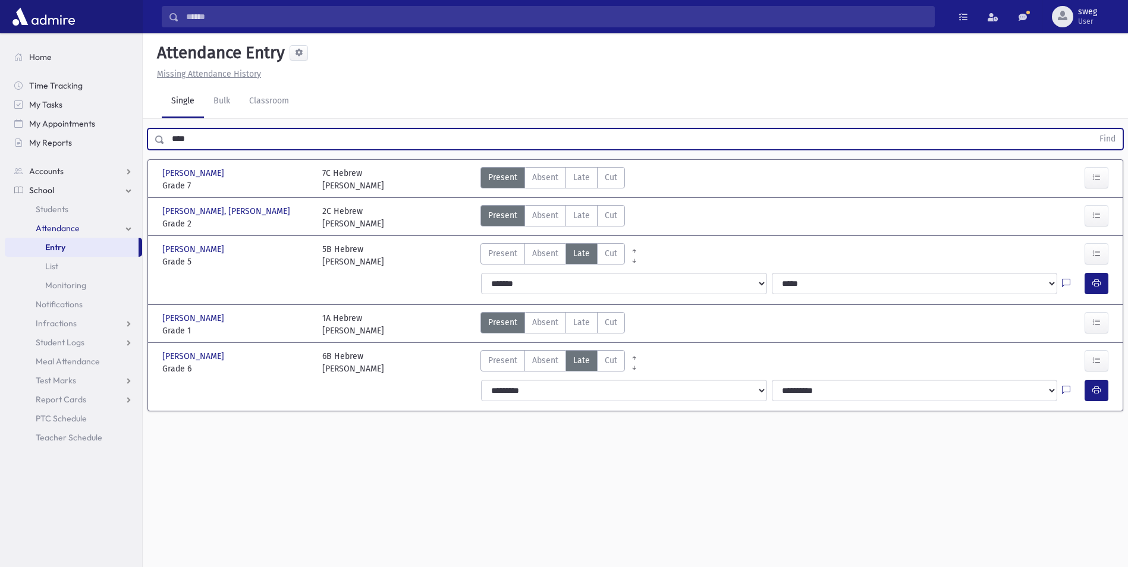 This screenshot has width=1128, height=567. What do you see at coordinates (209, 74) in the screenshot?
I see `u: Missing Attendance History` at bounding box center [209, 74].